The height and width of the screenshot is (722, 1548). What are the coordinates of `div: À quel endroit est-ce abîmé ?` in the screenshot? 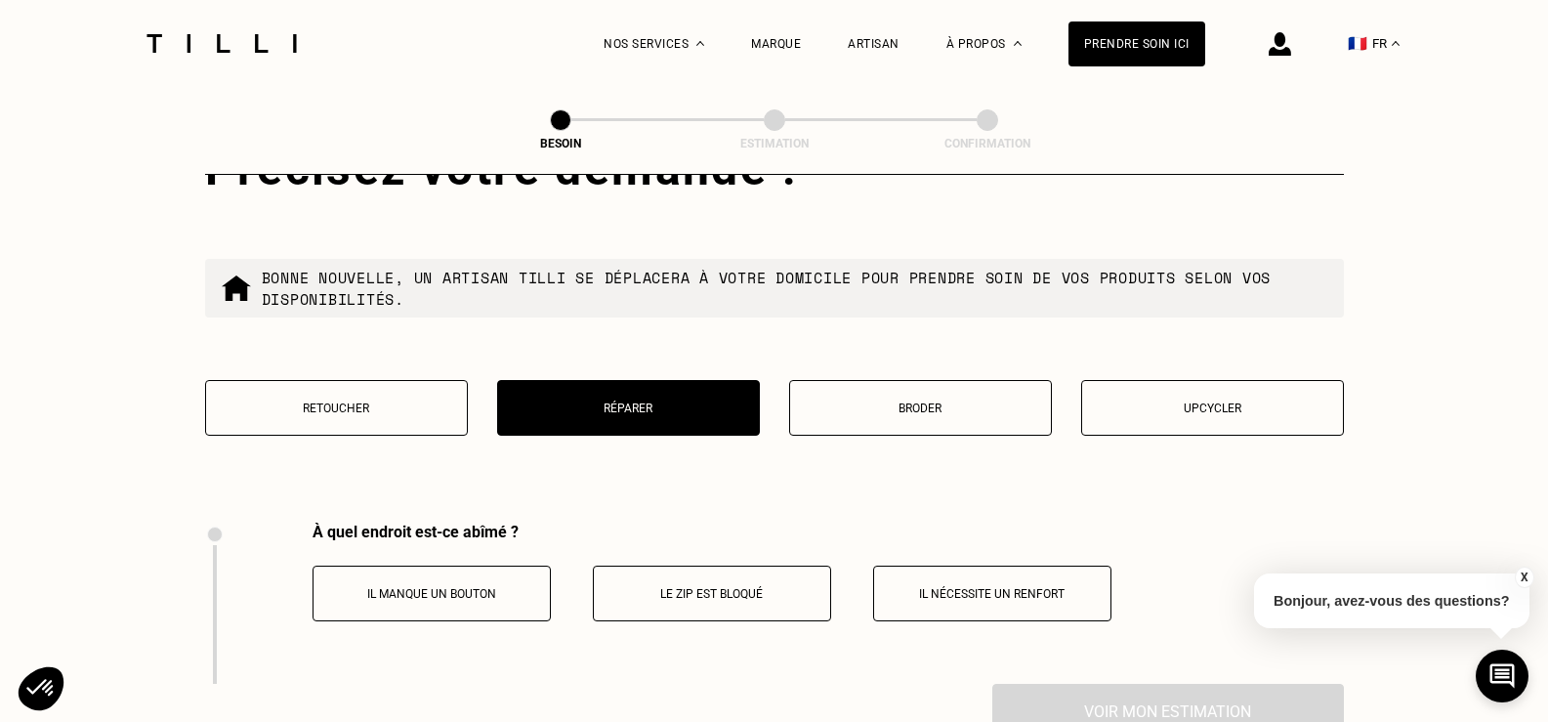 It's located at (712, 531).